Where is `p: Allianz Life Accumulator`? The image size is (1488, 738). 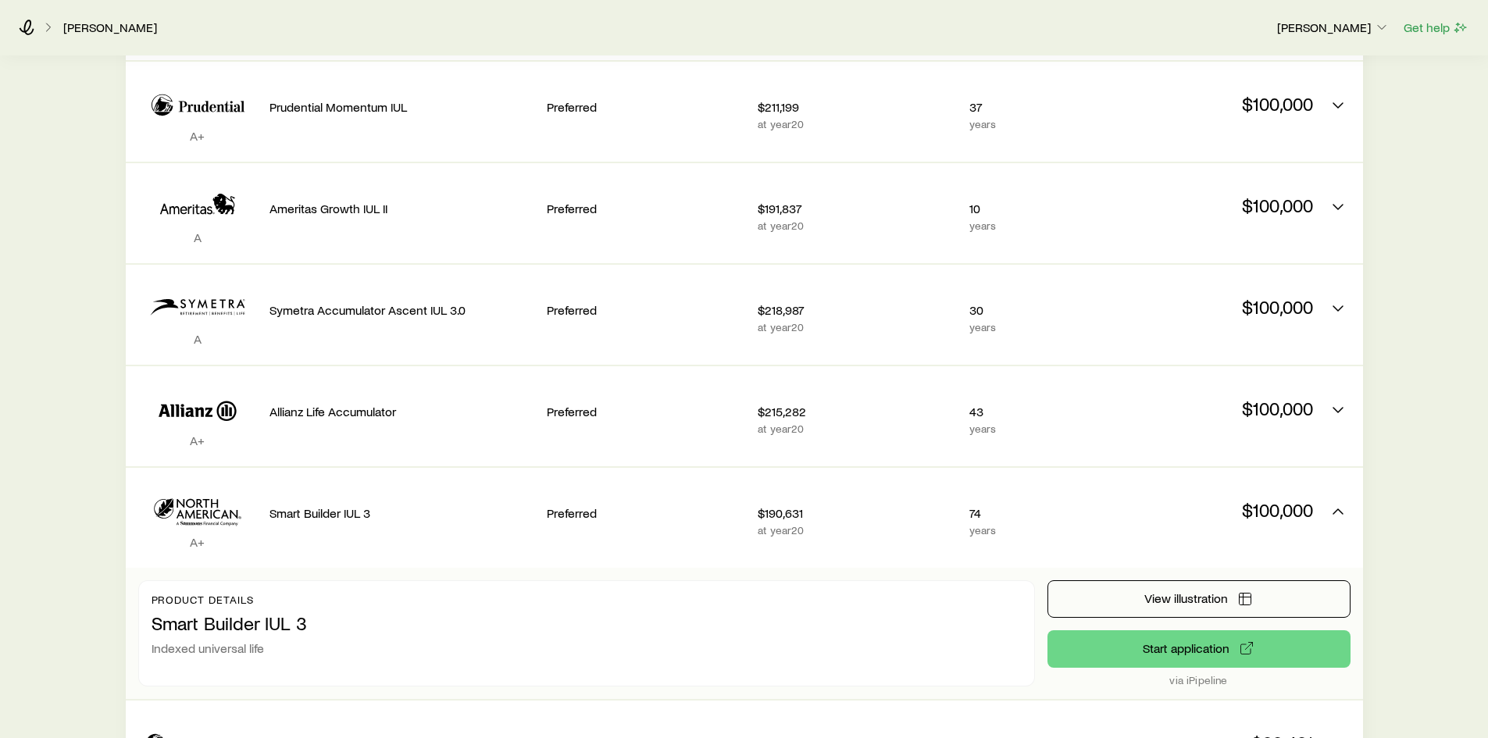
p: Allianz Life Accumulator is located at coordinates (401, 412).